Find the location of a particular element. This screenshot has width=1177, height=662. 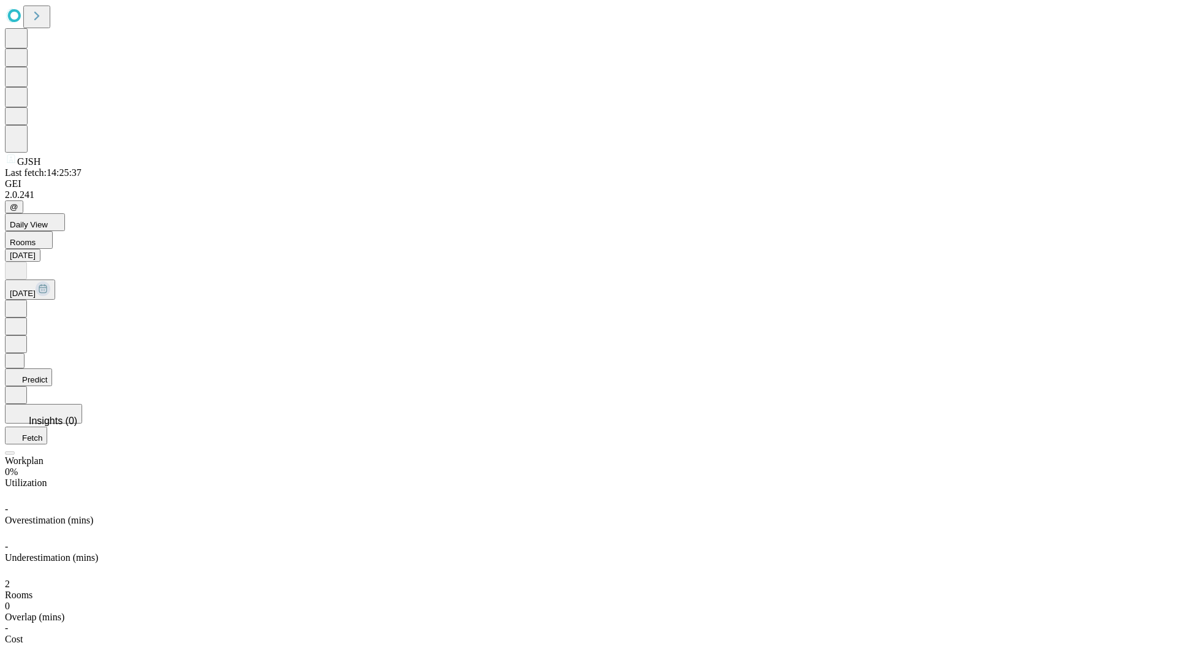

span: 2 is located at coordinates (7, 584).